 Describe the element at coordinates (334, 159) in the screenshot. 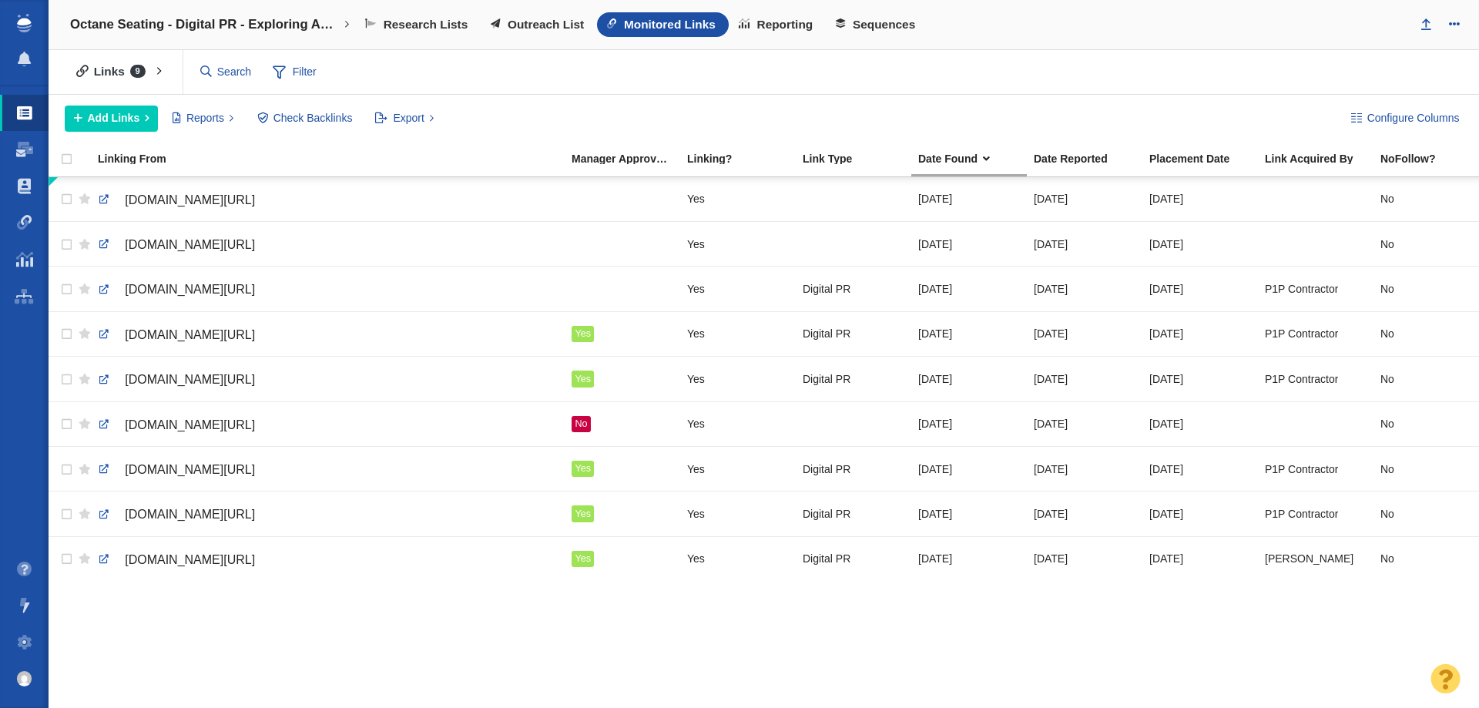

I see `a: Linking From` at that location.